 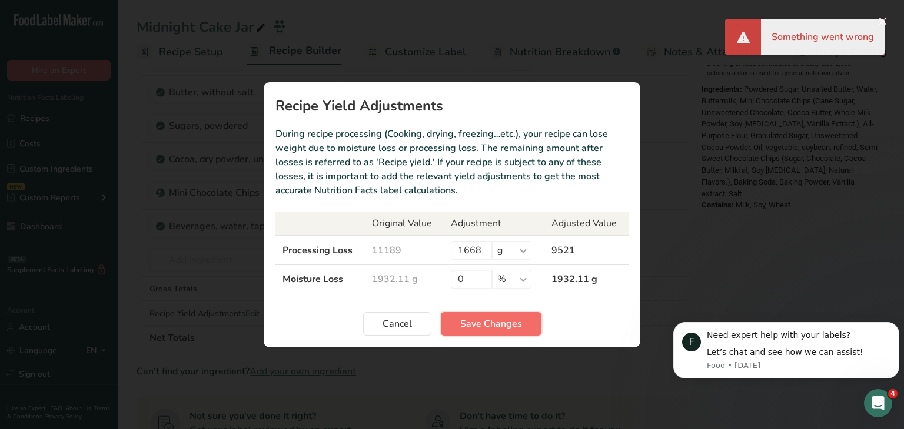 I want to click on td: 11189, so click(x=404, y=251).